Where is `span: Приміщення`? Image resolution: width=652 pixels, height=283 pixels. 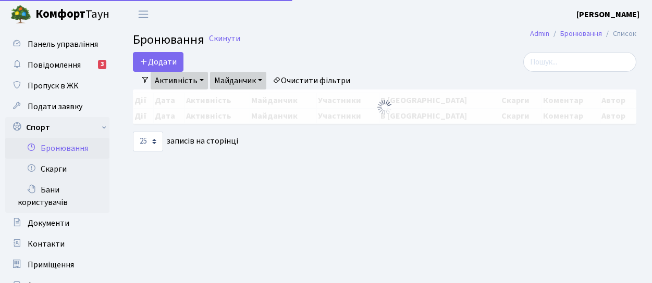 span: Приміщення is located at coordinates (51, 265).